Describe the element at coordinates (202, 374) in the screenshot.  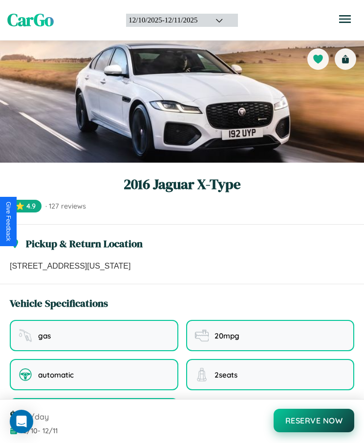
I see `img: seating` at that location.